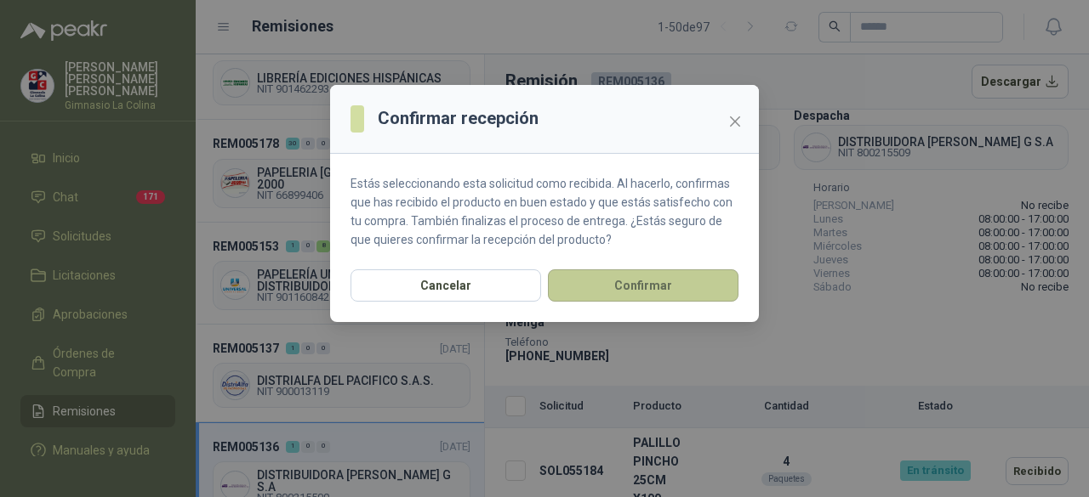 The image size is (1089, 497). I want to click on button: Close, so click(735, 122).